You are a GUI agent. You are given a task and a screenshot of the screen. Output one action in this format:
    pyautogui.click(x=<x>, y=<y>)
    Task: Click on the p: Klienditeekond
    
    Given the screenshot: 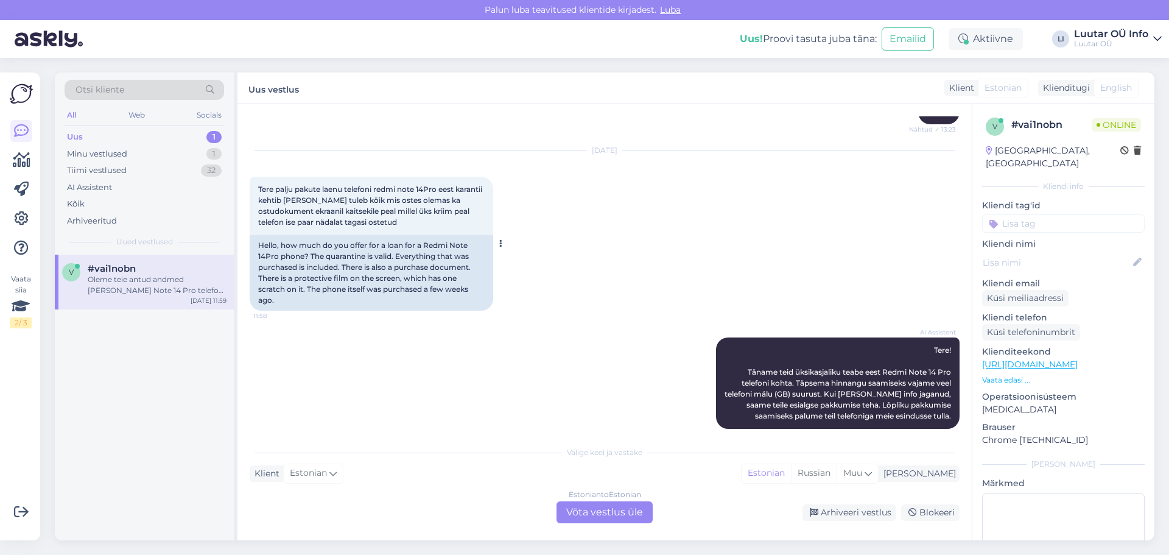 What is the action you would take?
    pyautogui.click(x=1063, y=351)
    